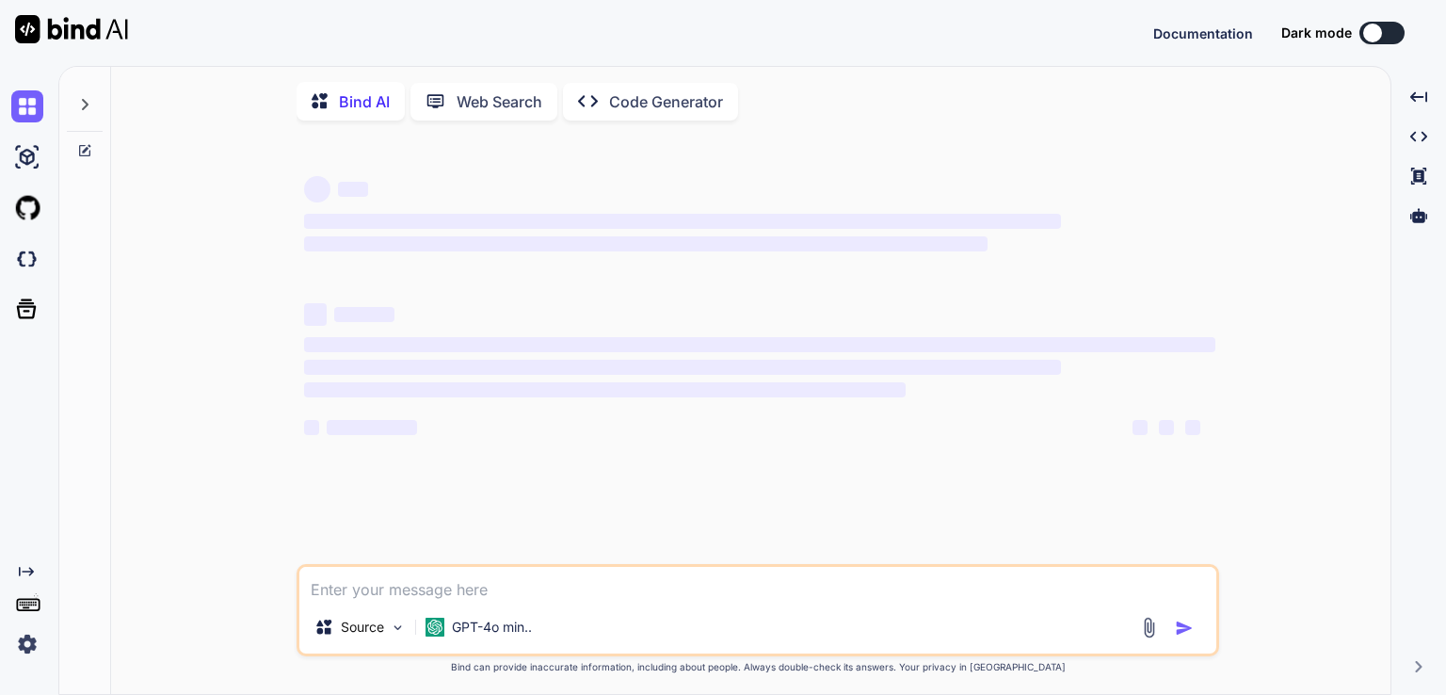 The image size is (1446, 695). I want to click on span: Dark mode, so click(1316, 33).